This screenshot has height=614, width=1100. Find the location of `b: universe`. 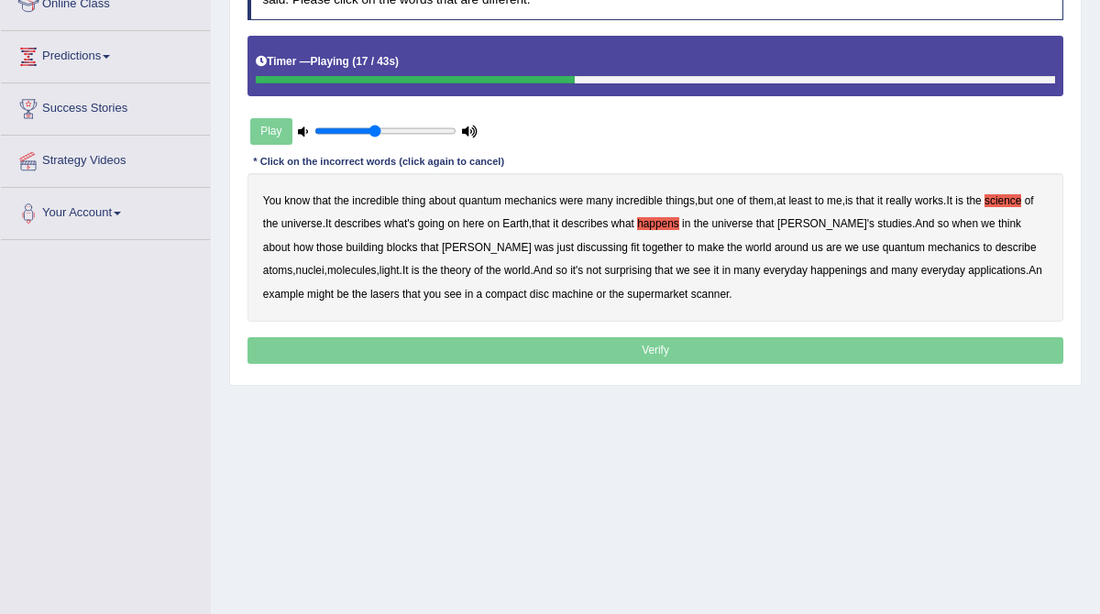

b: universe is located at coordinates (302, 224).